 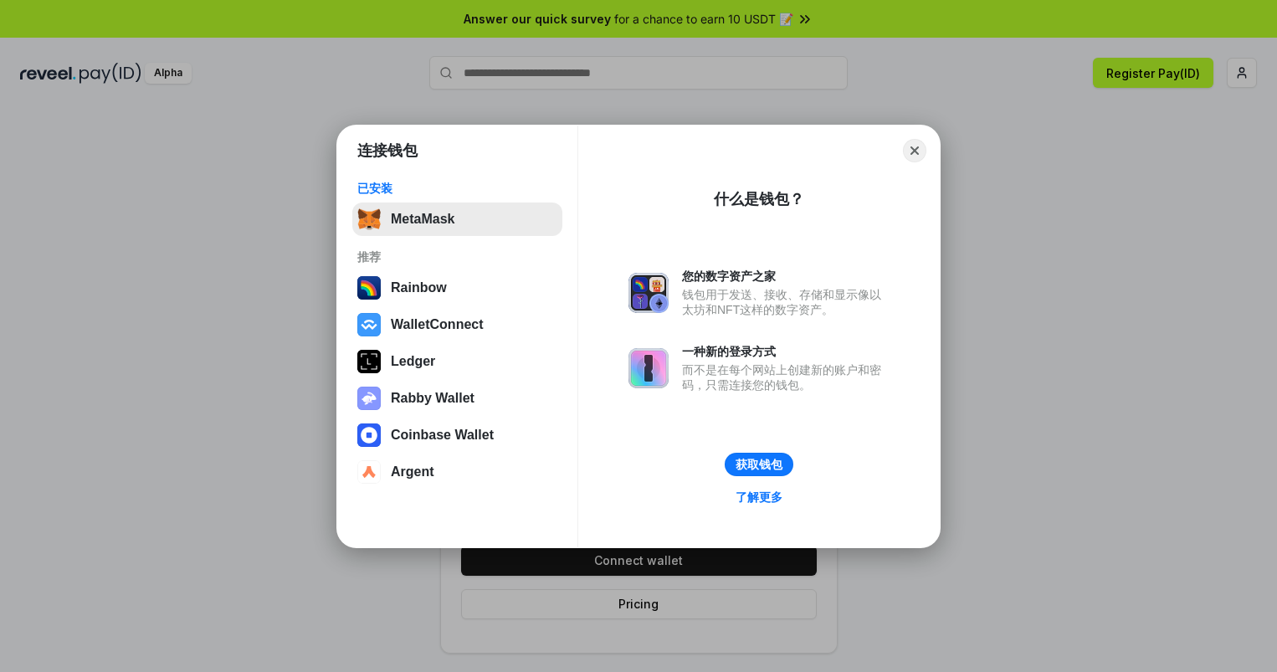 What do you see at coordinates (786, 378) in the screenshot?
I see `div: 而不是在每个网站上创建新的账户和密码，只需连接您的钱包。` at bounding box center [786, 378].